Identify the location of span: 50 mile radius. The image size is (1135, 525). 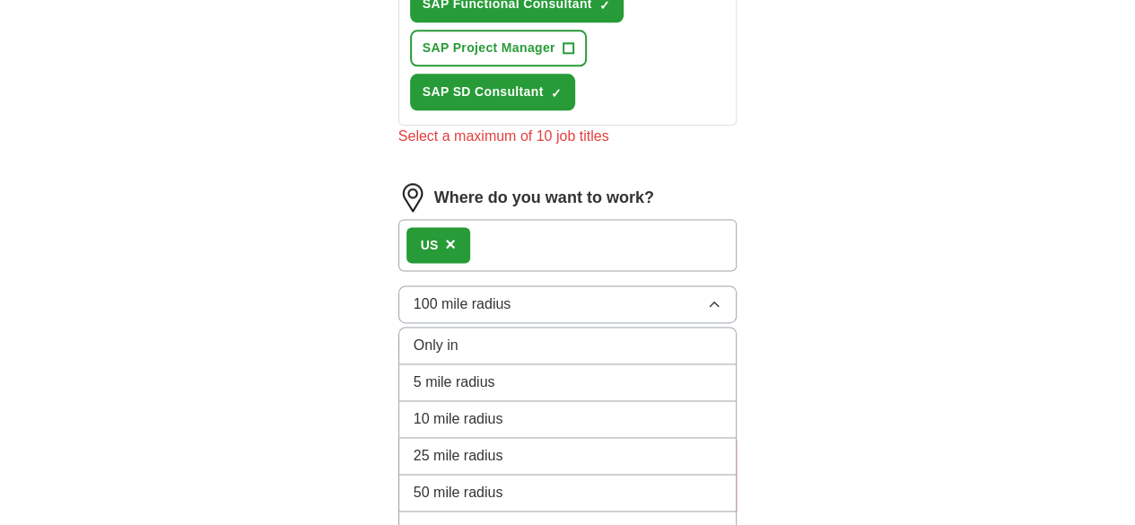
(459, 493).